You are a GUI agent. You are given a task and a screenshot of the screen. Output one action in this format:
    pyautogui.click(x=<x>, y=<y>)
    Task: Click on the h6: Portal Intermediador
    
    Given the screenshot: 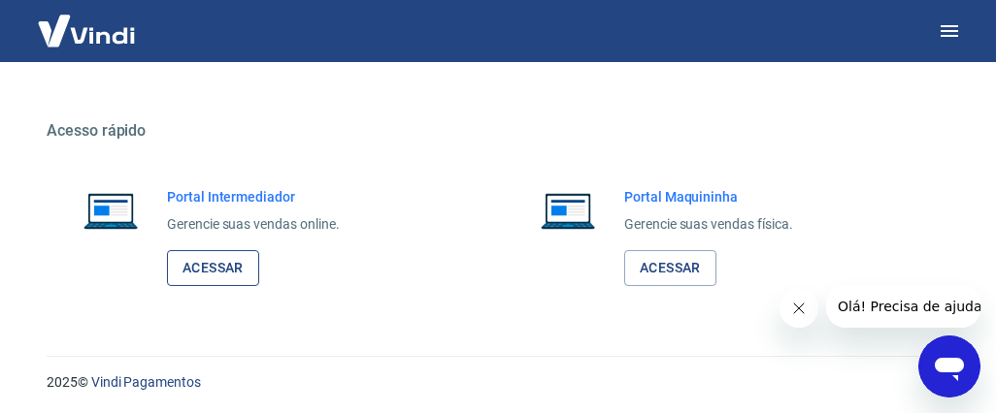 What is the action you would take?
    pyautogui.click(x=253, y=197)
    